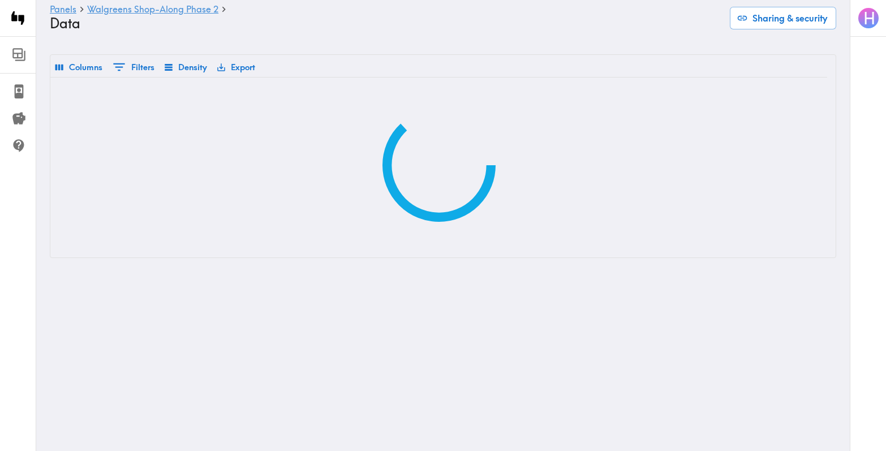  Describe the element at coordinates (236, 67) in the screenshot. I see `button: Export` at that location.